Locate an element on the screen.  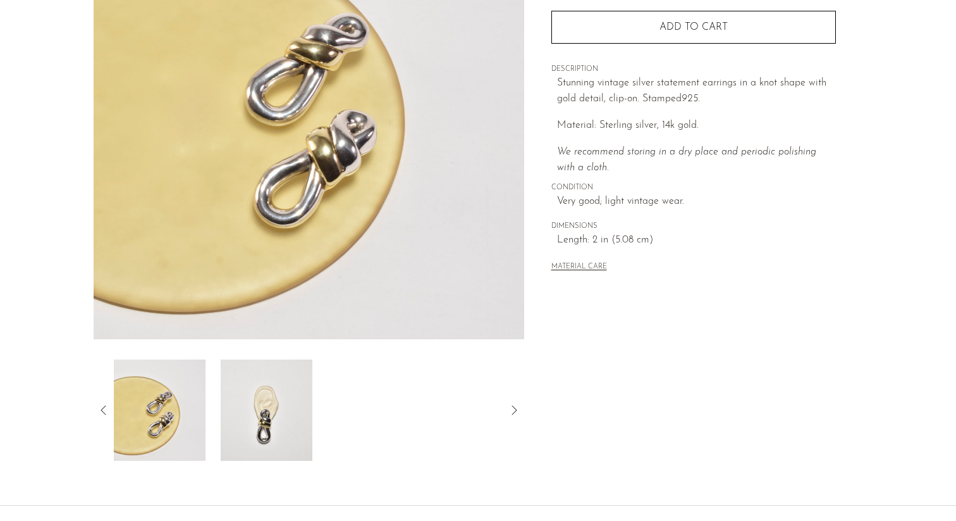
span: Very good; light vintage wear. is located at coordinates (696, 202).